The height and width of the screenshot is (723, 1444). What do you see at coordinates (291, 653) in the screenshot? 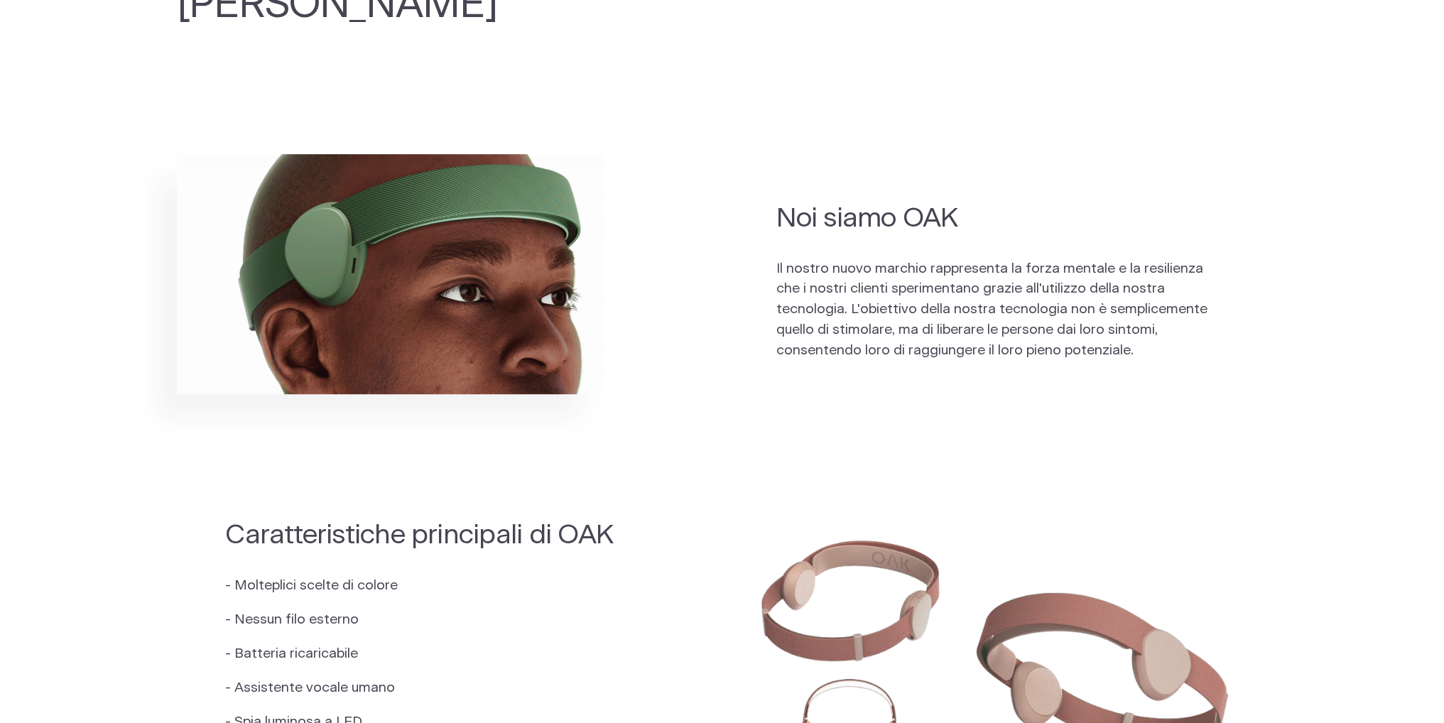
I see `font: - Batteria ricaricabile` at bounding box center [291, 653].